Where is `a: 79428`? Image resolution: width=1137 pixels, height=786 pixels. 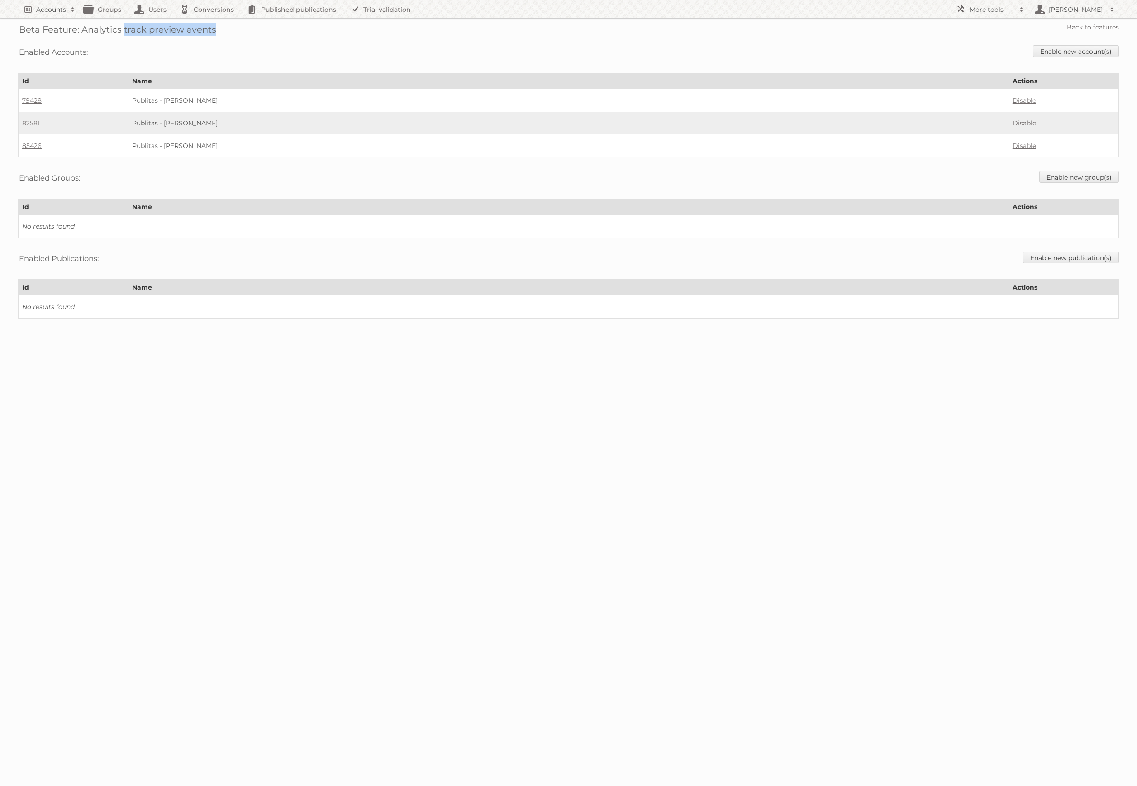
a: 79428 is located at coordinates (32, 100).